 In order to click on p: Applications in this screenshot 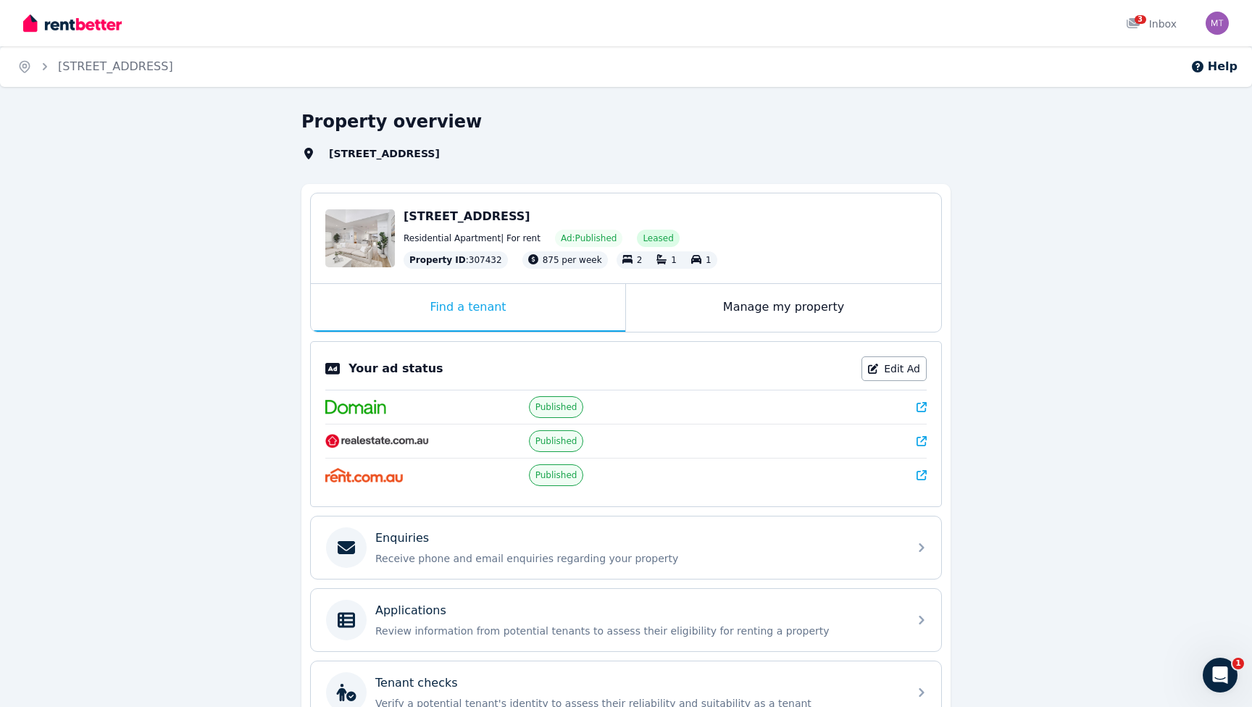, I will do `click(411, 611)`.